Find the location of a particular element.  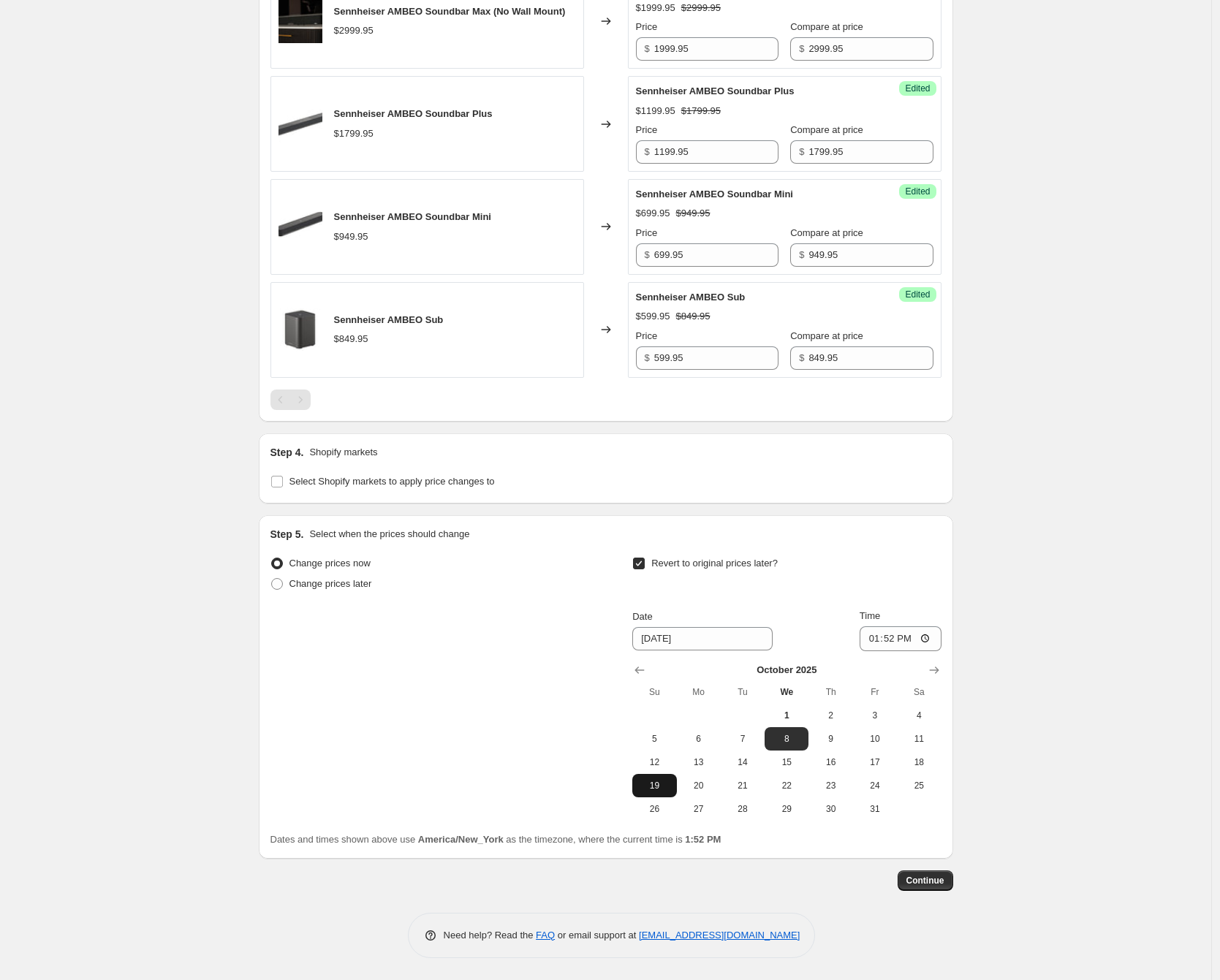

button: Wednesday October 29 2025 is located at coordinates (786, 809).